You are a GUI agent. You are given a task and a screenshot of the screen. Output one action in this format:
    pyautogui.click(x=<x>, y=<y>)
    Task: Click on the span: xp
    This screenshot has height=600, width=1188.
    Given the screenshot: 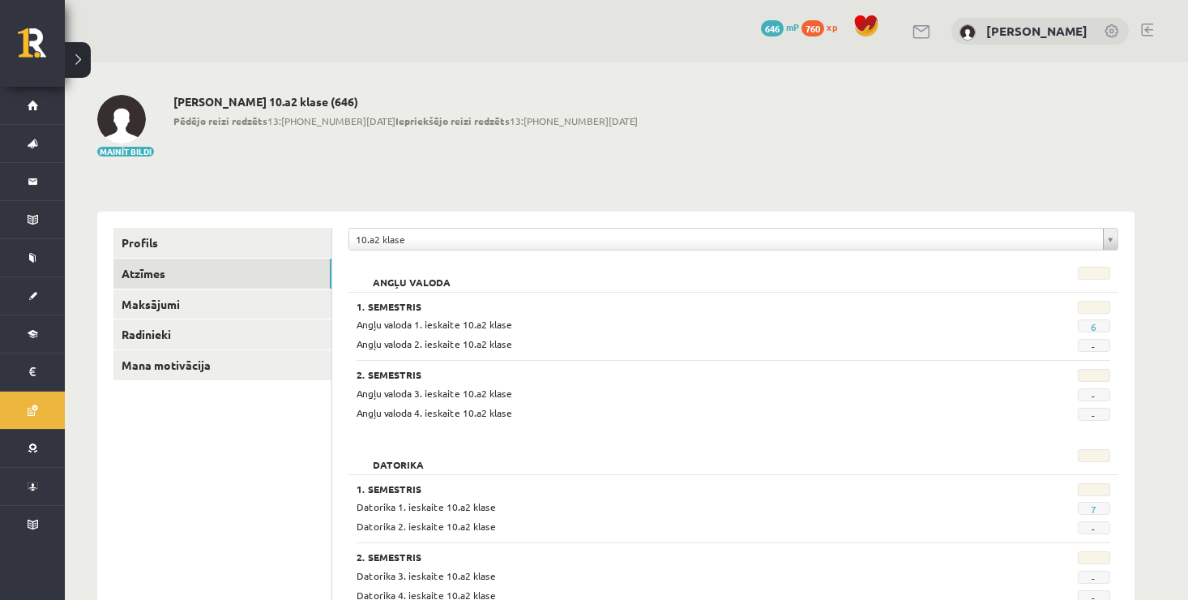 What is the action you would take?
    pyautogui.click(x=831, y=27)
    